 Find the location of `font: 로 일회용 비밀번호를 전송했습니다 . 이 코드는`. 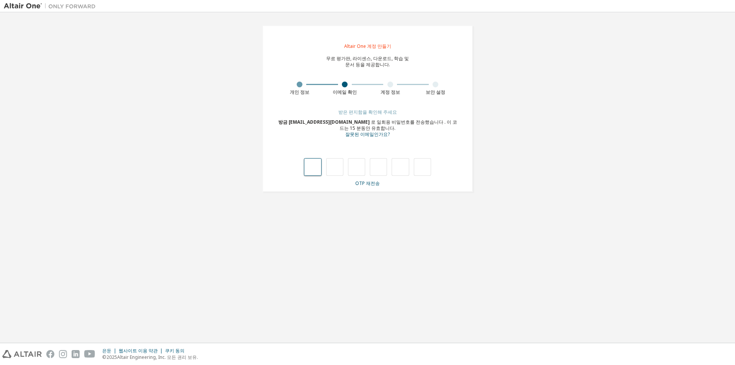

font: 로 일회용 비밀번호를 전송했습니다 . 이 코드는 is located at coordinates (398, 125).